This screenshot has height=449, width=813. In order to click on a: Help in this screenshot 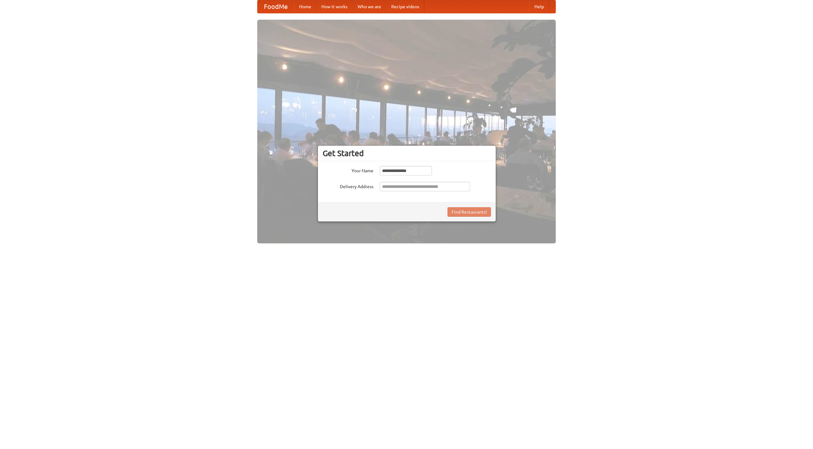, I will do `click(539, 7)`.